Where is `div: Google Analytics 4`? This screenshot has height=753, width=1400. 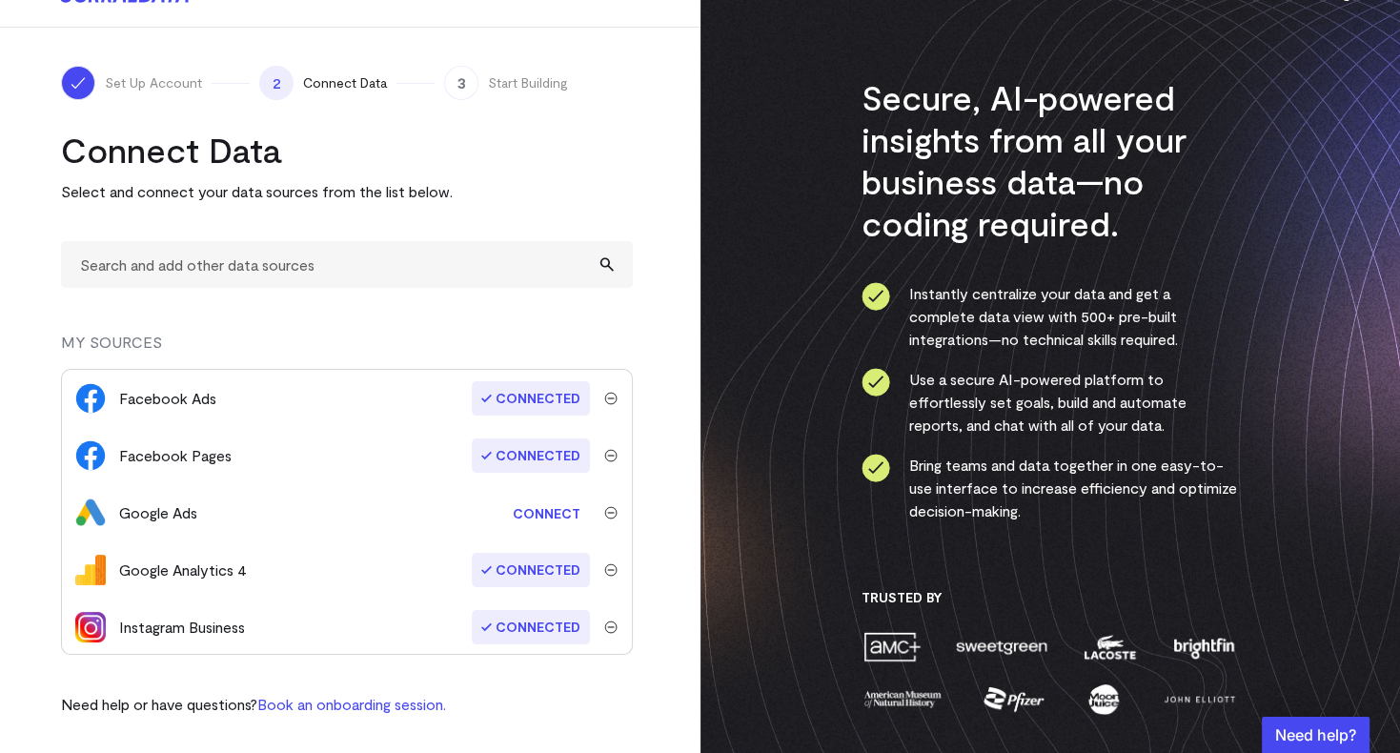 div: Google Analytics 4 is located at coordinates (183, 570).